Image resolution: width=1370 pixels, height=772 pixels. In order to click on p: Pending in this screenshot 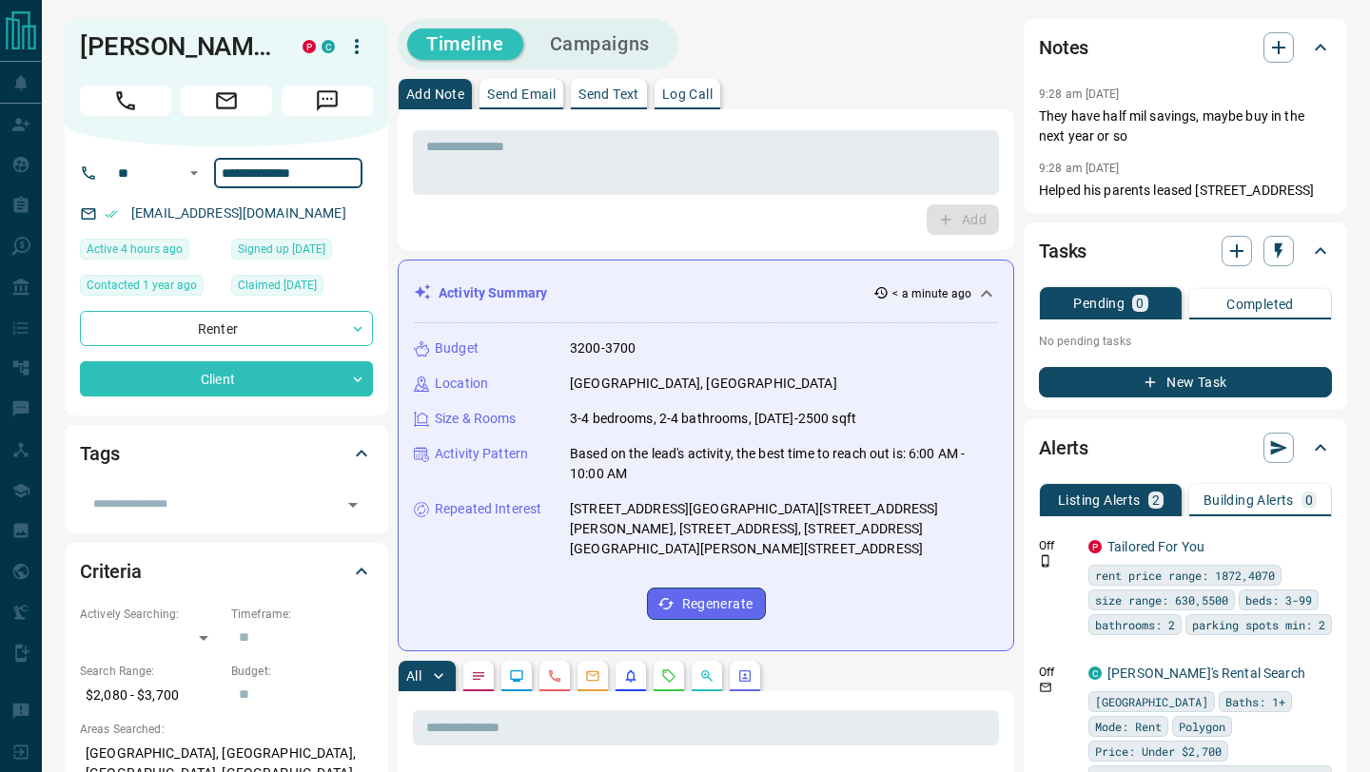, I will do `click(1099, 303)`.